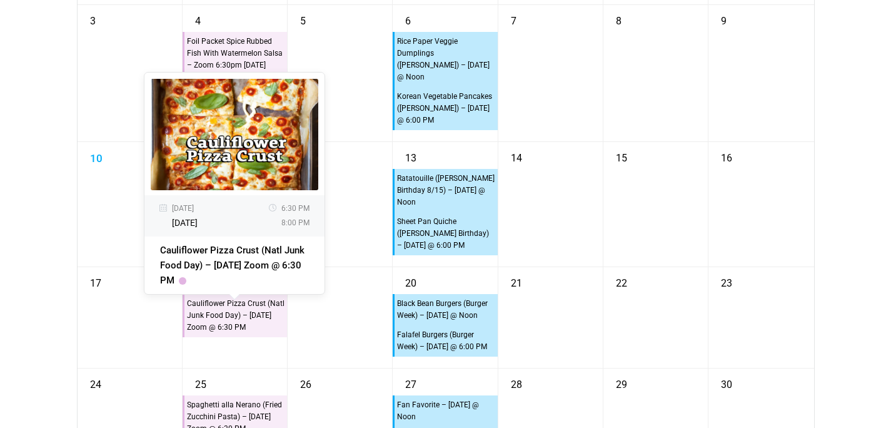 The height and width of the screenshot is (428, 891). What do you see at coordinates (516, 155) in the screenshot?
I see `a: August 14, 2025` at bounding box center [516, 155].